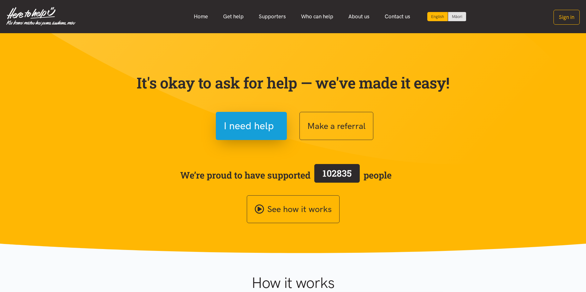 Image resolution: width=586 pixels, height=292 pixels. Describe the element at coordinates (457, 16) in the screenshot. I see `a: Switch to Te Reo Māori` at that location.